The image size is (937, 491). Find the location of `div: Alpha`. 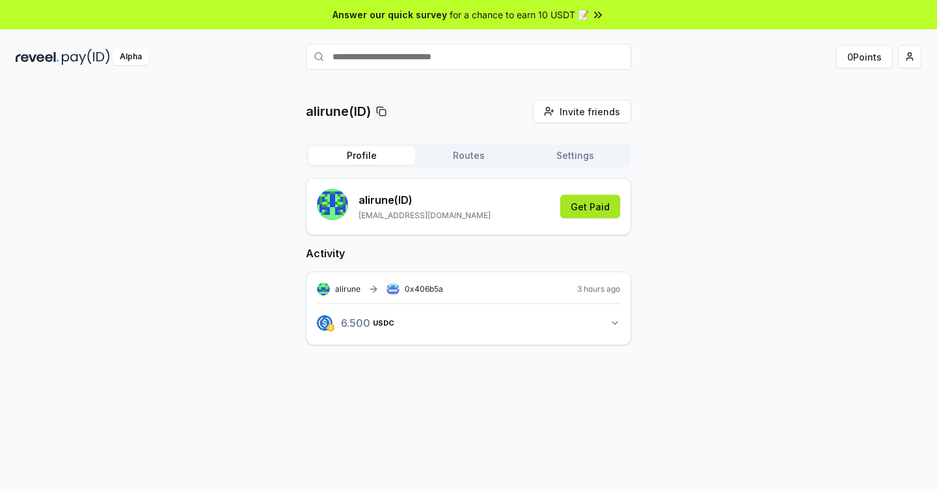

div: Alpha is located at coordinates (131, 57).